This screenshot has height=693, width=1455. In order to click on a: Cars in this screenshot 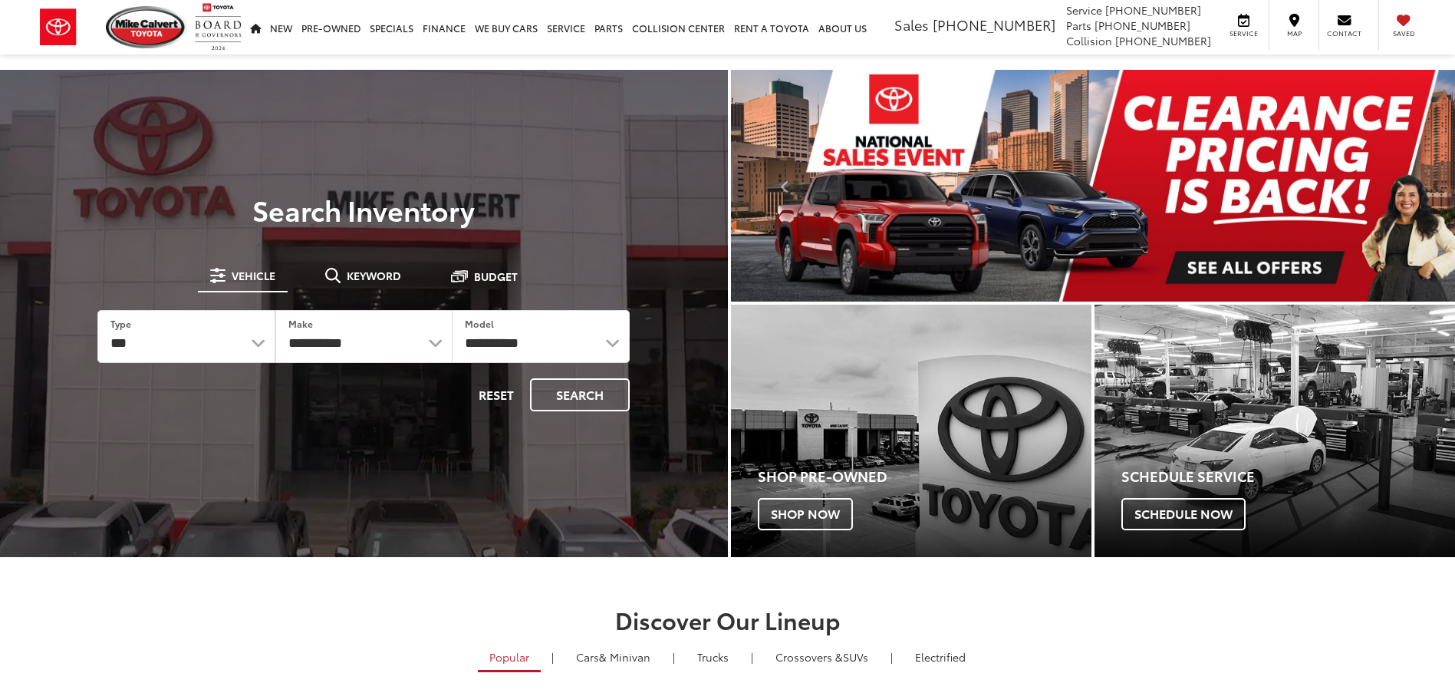, I will do `click(613, 657)`.